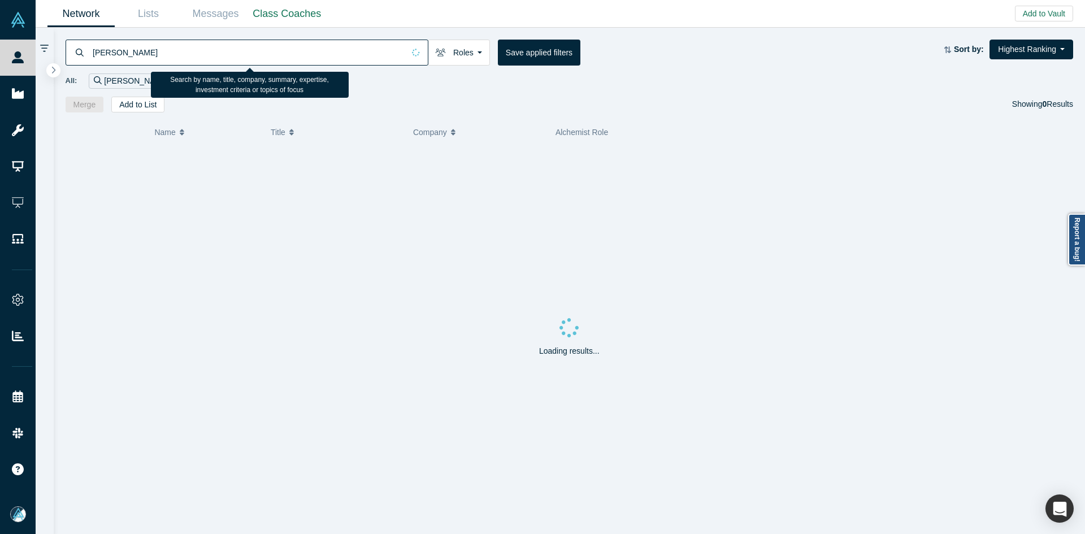 This screenshot has height=534, width=1085. What do you see at coordinates (1044, 14) in the screenshot?
I see `button: Add to Vault` at bounding box center [1044, 14].